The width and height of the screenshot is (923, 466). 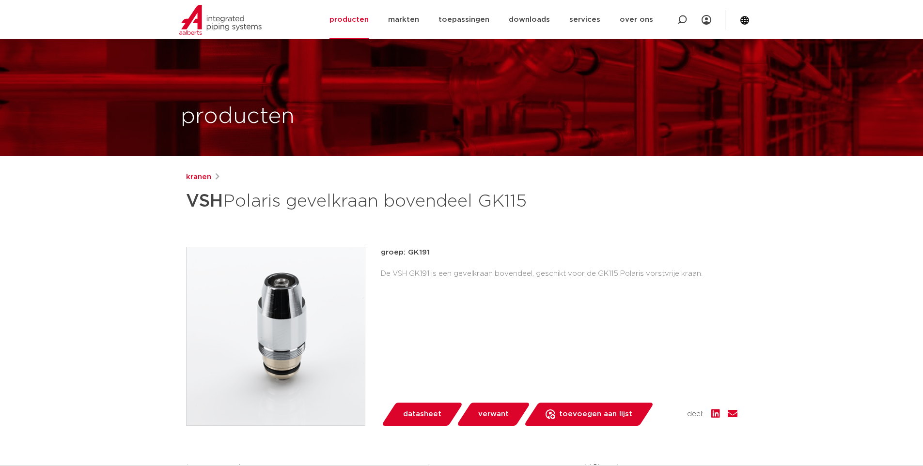 What do you see at coordinates (276, 337) in the screenshot?
I see `img: Product Image for VSH Polaris gevelkraan bovendeel GK115` at bounding box center [276, 337].